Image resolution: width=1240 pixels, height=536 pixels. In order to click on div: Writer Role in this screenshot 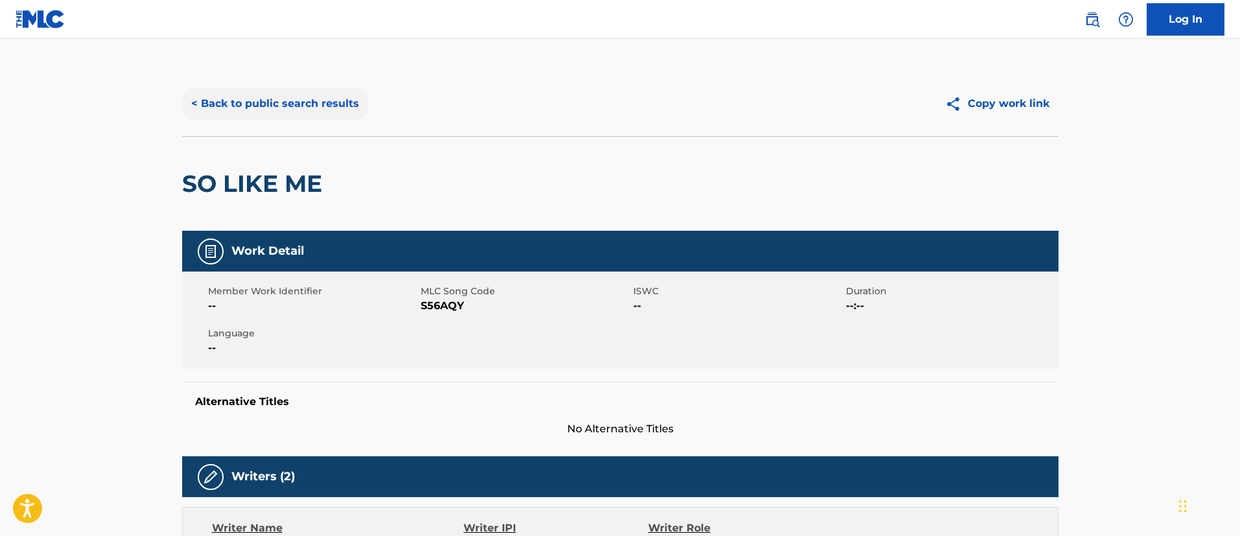, I will do `click(732, 528)`.